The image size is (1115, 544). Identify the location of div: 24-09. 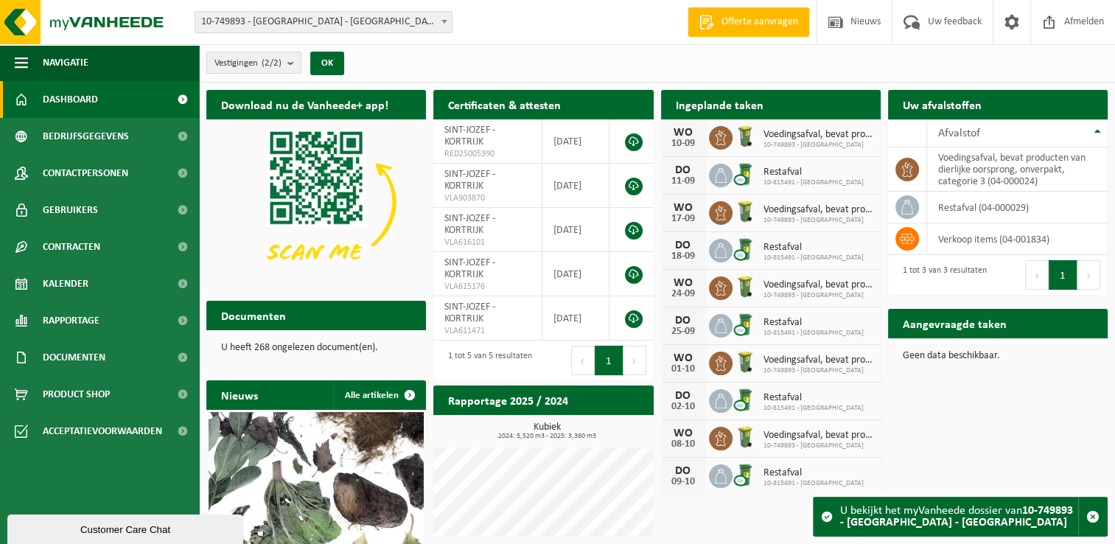
(683, 294).